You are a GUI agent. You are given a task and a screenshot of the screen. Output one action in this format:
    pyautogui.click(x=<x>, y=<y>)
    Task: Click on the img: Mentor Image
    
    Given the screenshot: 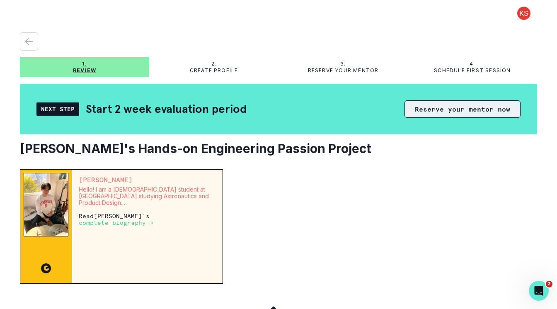 What is the action you would take?
    pyautogui.click(x=46, y=204)
    